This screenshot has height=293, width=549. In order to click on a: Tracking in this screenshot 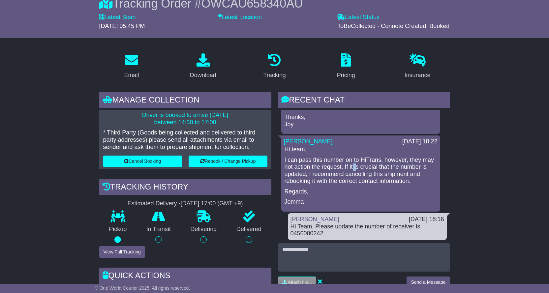, I will do `click(274, 67)`.